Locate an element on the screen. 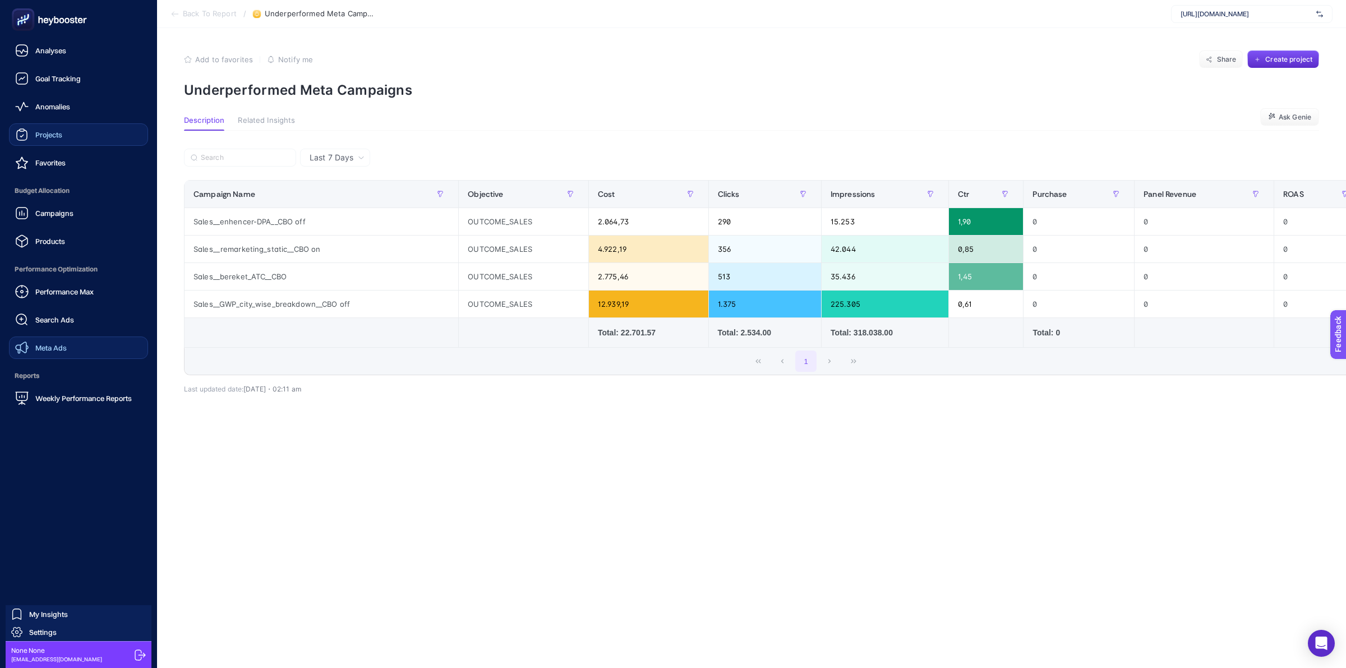 This screenshot has height=668, width=1346. span: My Insights is located at coordinates (48, 614).